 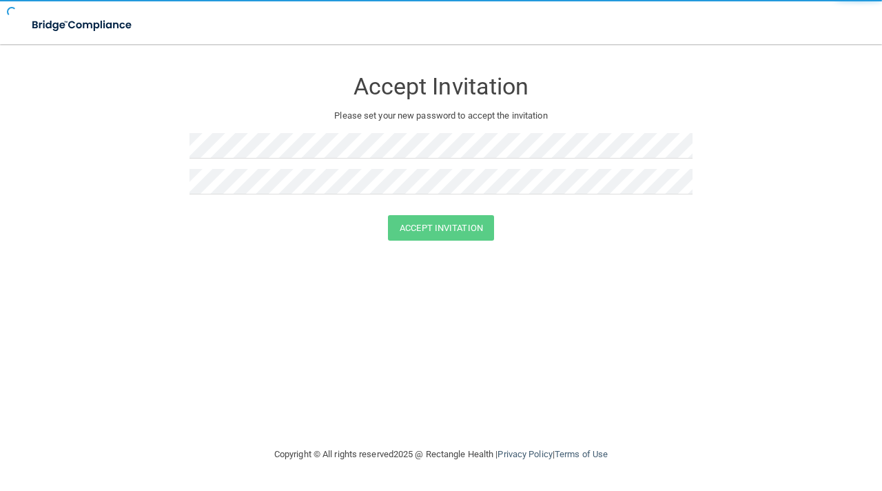 I want to click on img: bridge_compliance_login_screen.278c3ca4.svg, so click(x=83, y=25).